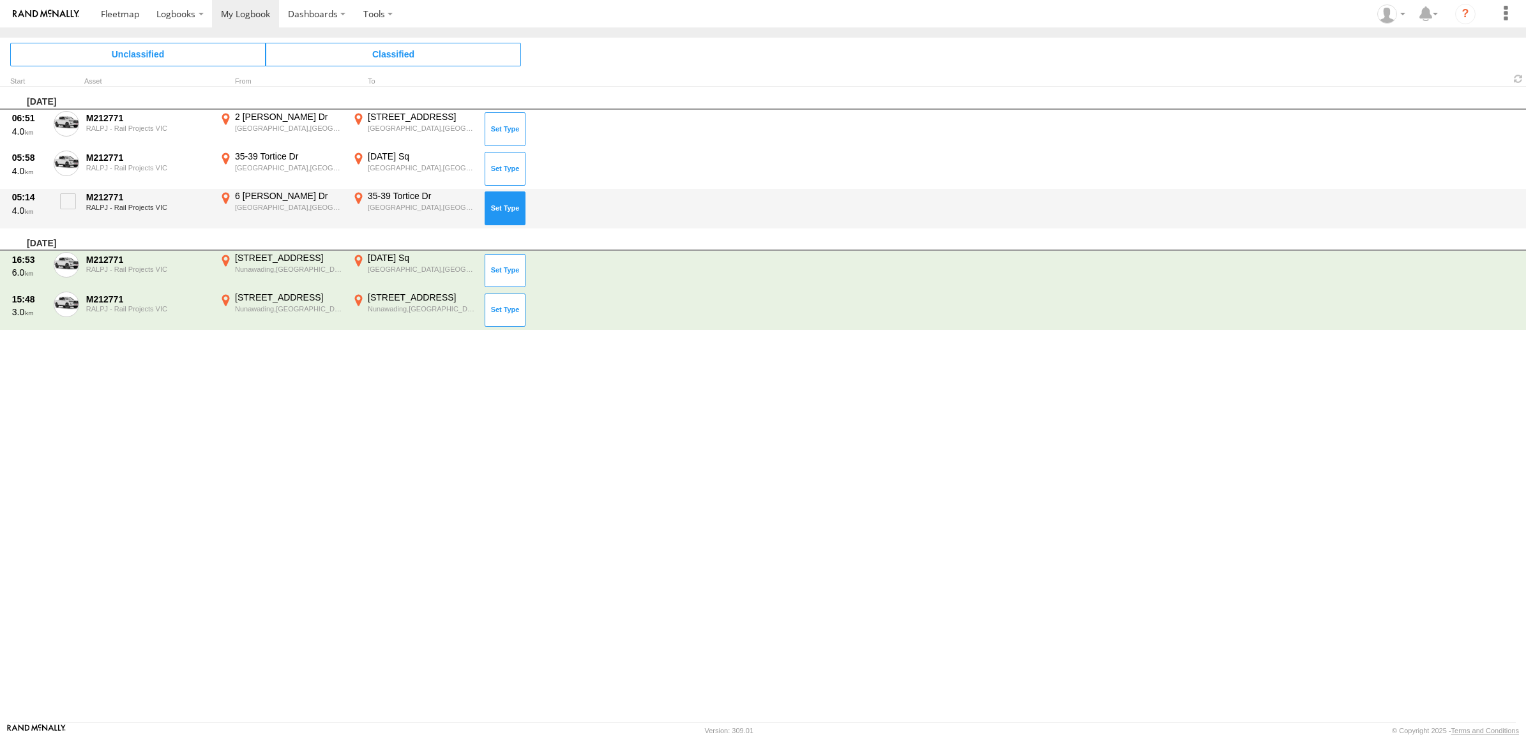 The width and height of the screenshot is (1526, 737). I want to click on div: 6.0, so click(29, 273).